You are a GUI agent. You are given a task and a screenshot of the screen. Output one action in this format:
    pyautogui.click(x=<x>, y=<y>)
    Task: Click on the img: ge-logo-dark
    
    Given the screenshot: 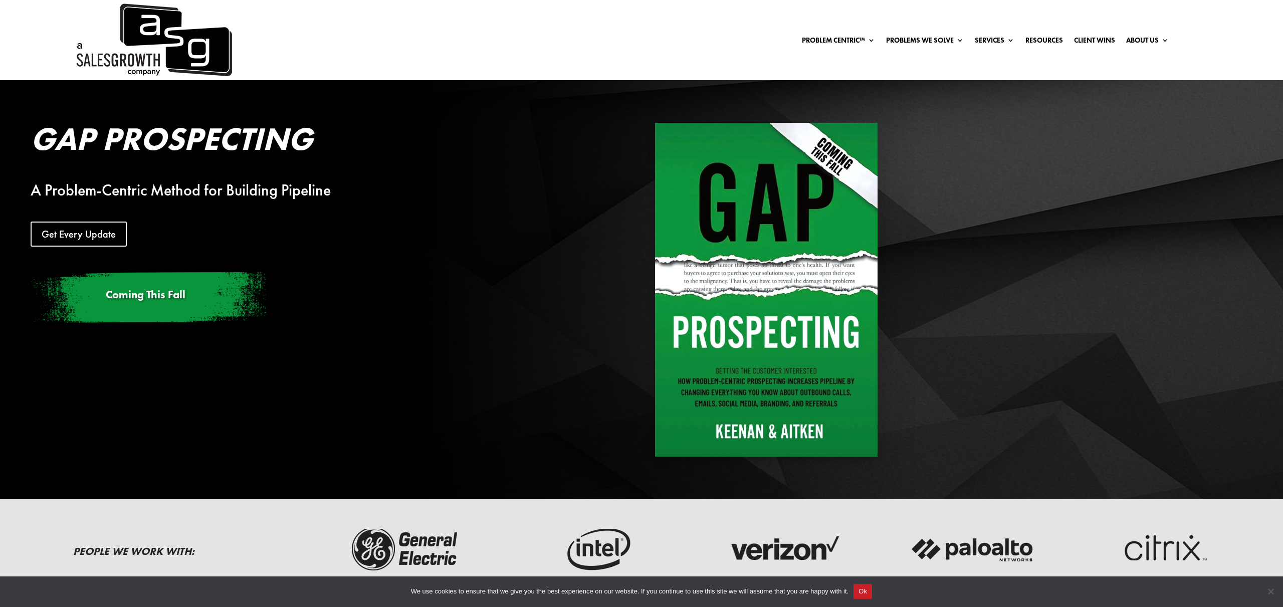 What is the action you would take?
    pyautogui.click(x=406, y=549)
    